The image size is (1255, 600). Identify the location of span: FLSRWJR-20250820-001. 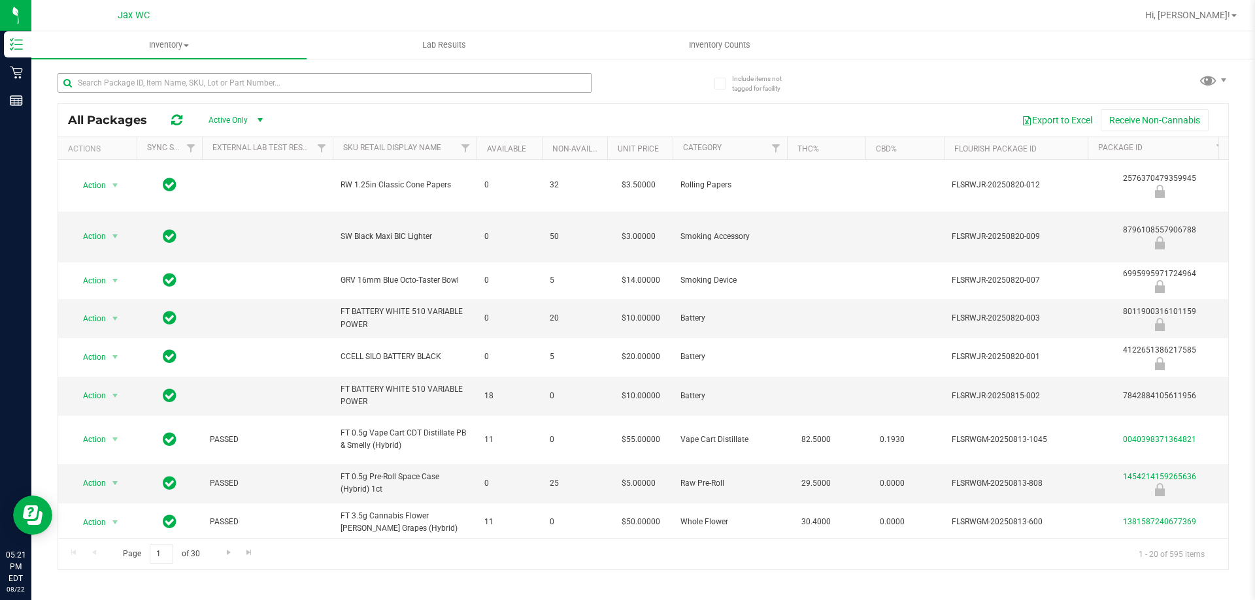
(1015, 357).